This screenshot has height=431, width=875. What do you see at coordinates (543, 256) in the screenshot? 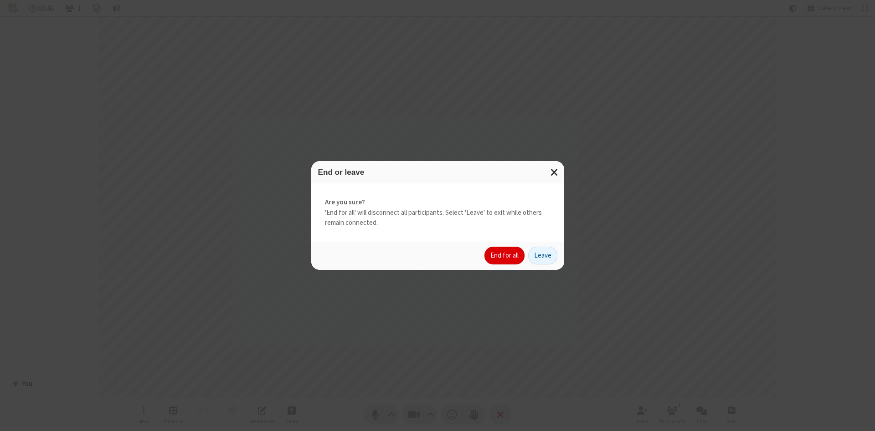
I see `button: Leave` at bounding box center [543, 256].